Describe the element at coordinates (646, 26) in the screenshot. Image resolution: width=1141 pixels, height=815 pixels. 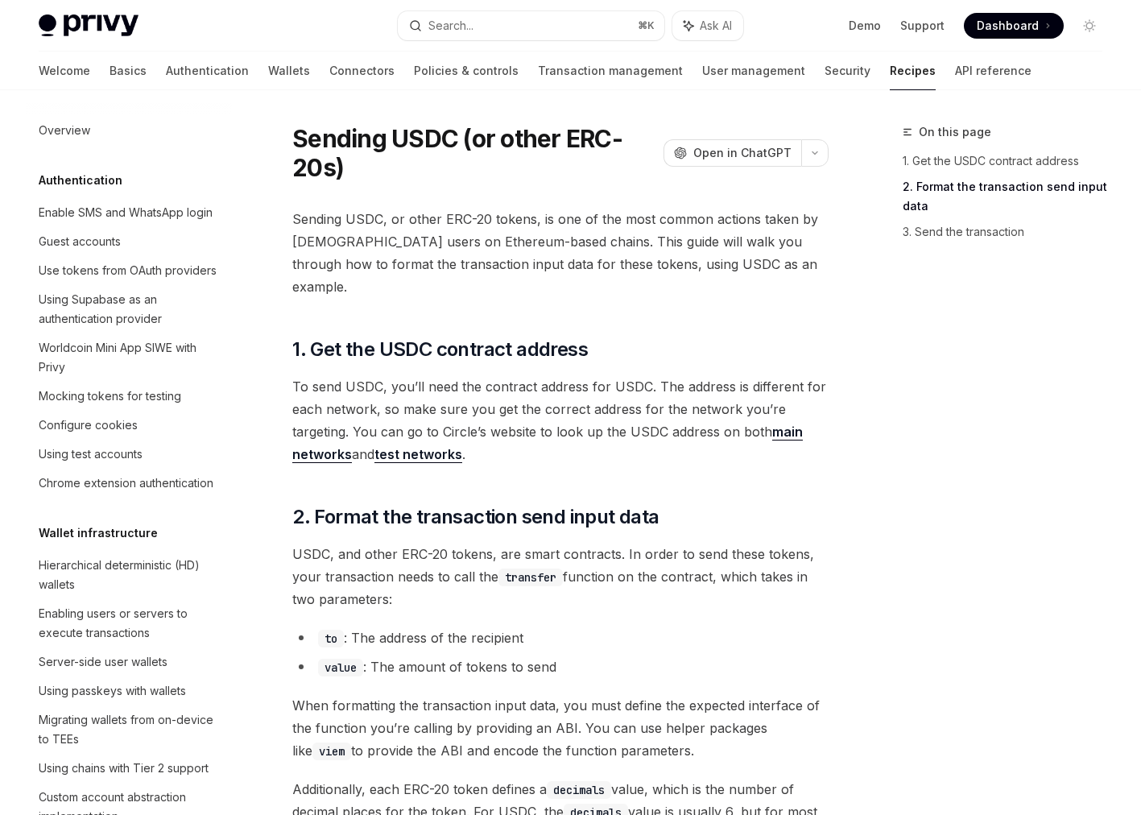
I see `span: ⌘ K` at that location.